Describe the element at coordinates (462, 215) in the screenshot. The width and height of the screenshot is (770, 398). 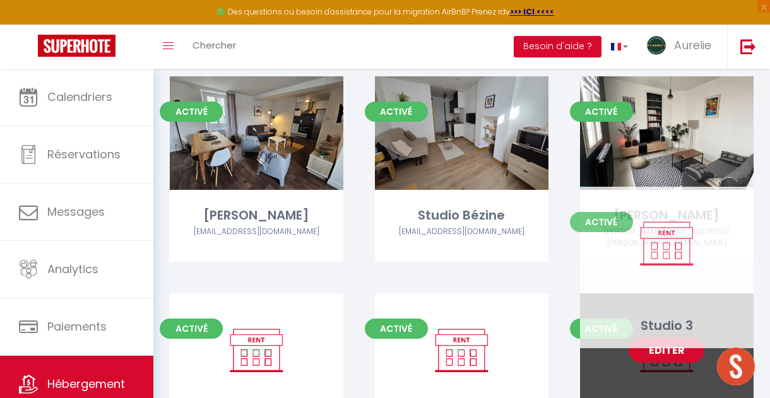
I see `div: Studio Bézine` at that location.